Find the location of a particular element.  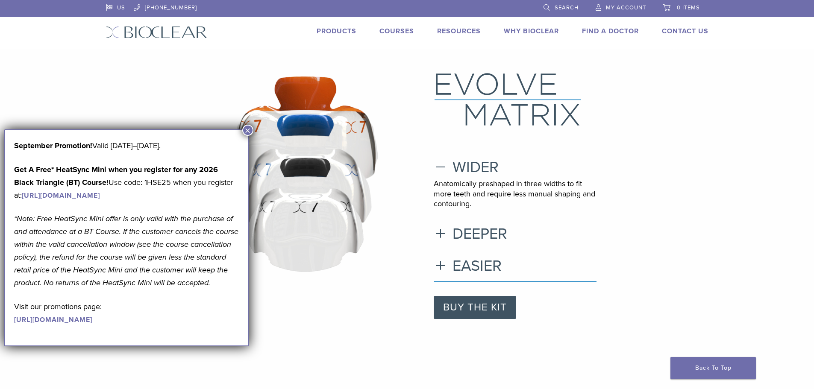

button: Close is located at coordinates (248, 130).